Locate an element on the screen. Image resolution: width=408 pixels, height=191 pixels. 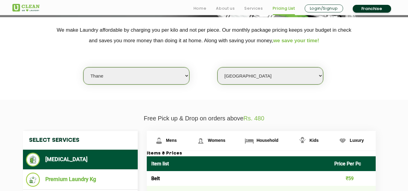
h4: Select Services is located at coordinates (80, 141).